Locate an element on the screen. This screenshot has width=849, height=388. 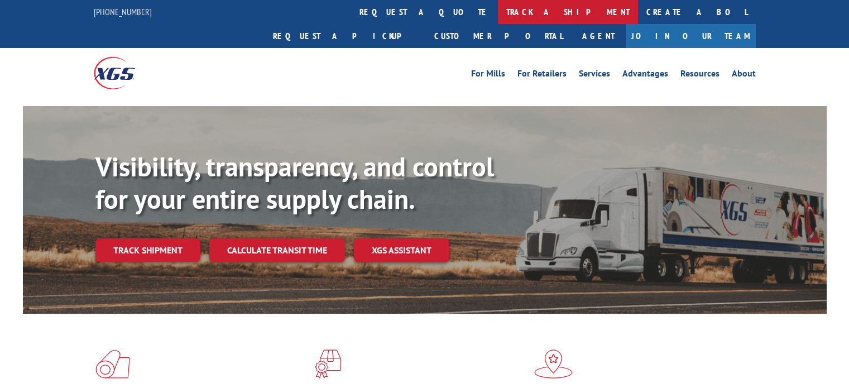
b: Visibility, transparency, and control for your entire supply chain. is located at coordinates (295, 182).